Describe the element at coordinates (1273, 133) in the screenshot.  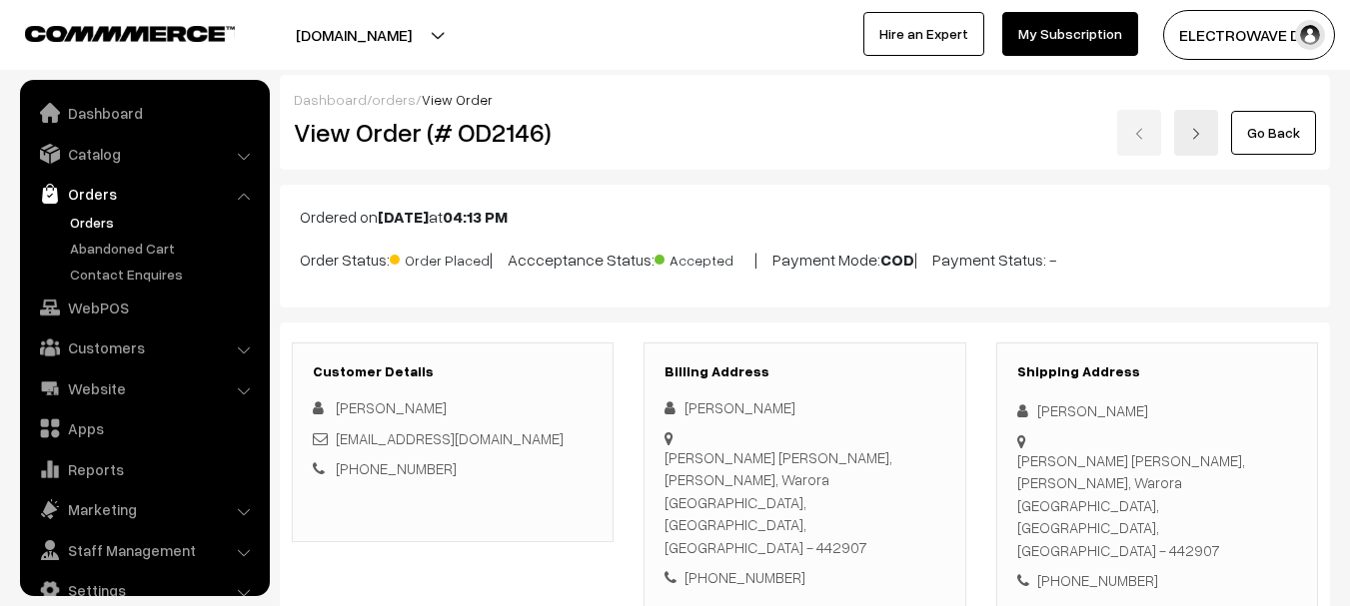
I see `a: Go Back` at that location.